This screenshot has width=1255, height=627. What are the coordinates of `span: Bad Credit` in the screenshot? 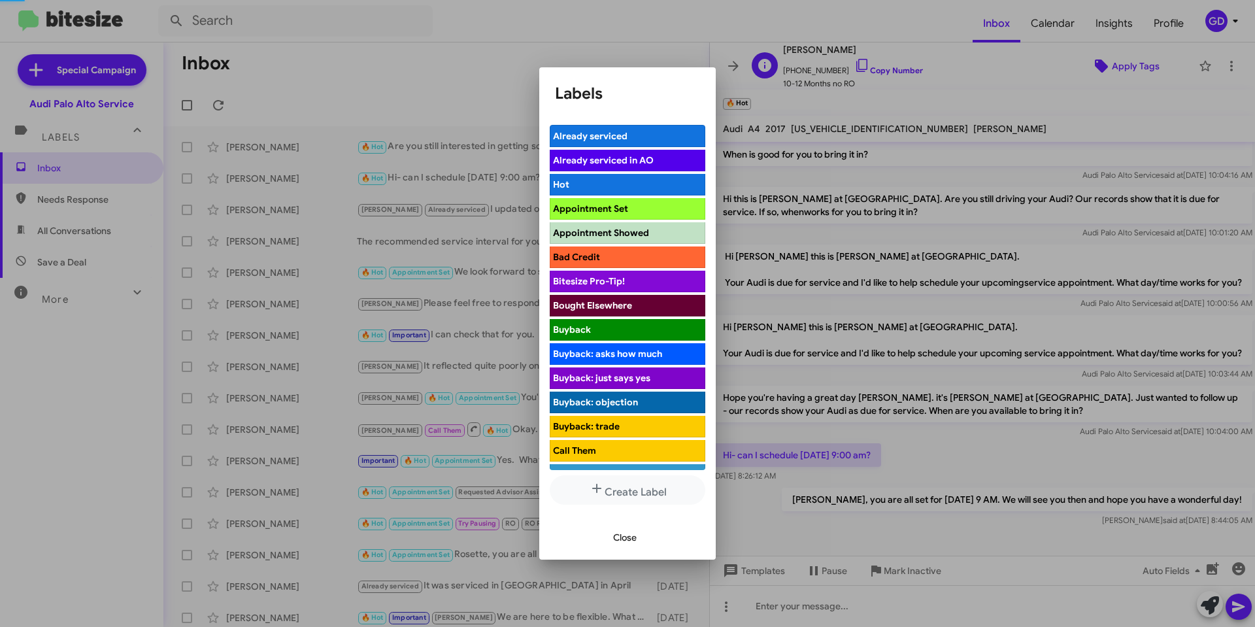 It's located at (577, 257).